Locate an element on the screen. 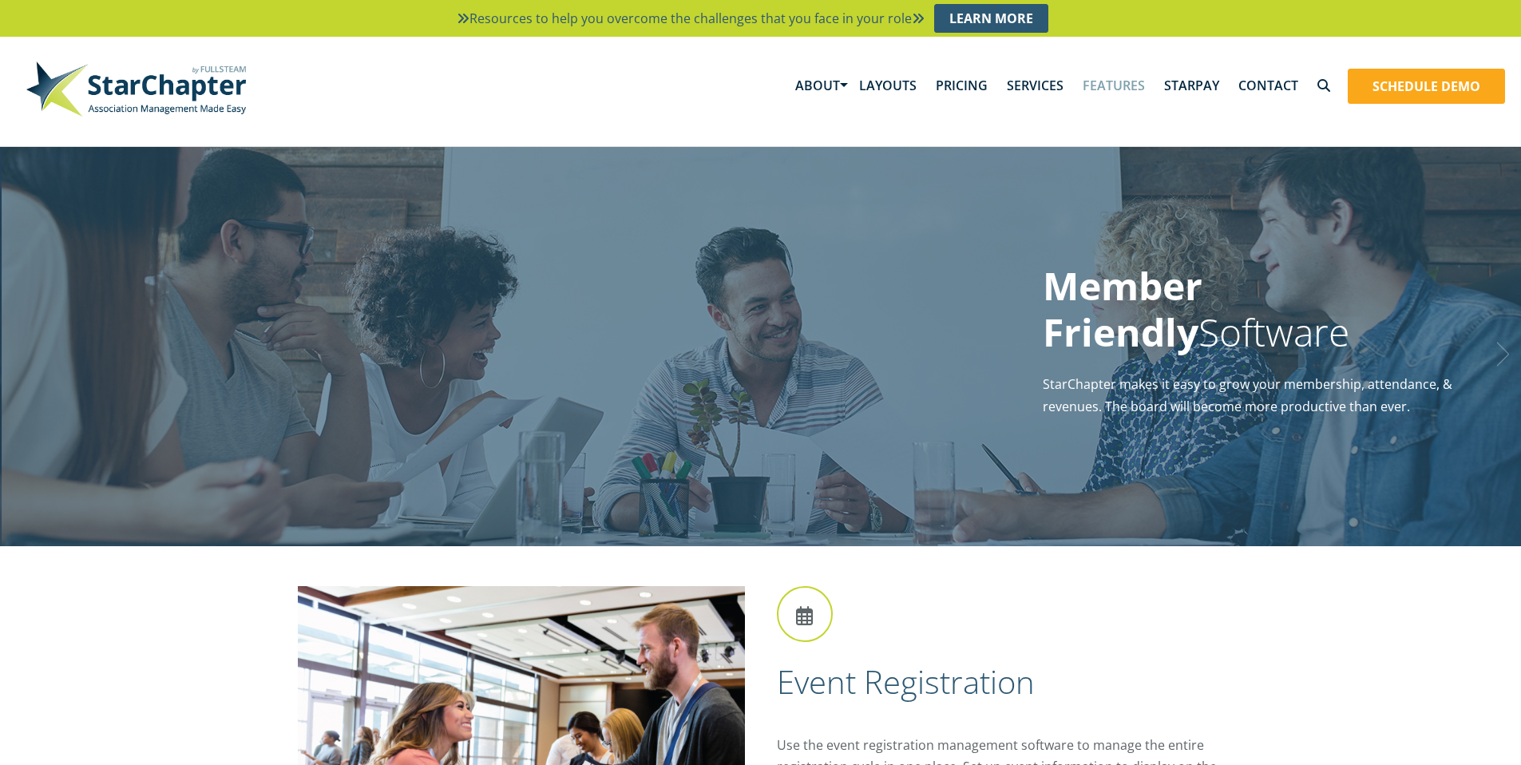 This screenshot has width=1521, height=765. p: StarChapter makes it easy to grow your membership, attendance, & revenues. The board will become ... is located at coordinates (1264, 395).